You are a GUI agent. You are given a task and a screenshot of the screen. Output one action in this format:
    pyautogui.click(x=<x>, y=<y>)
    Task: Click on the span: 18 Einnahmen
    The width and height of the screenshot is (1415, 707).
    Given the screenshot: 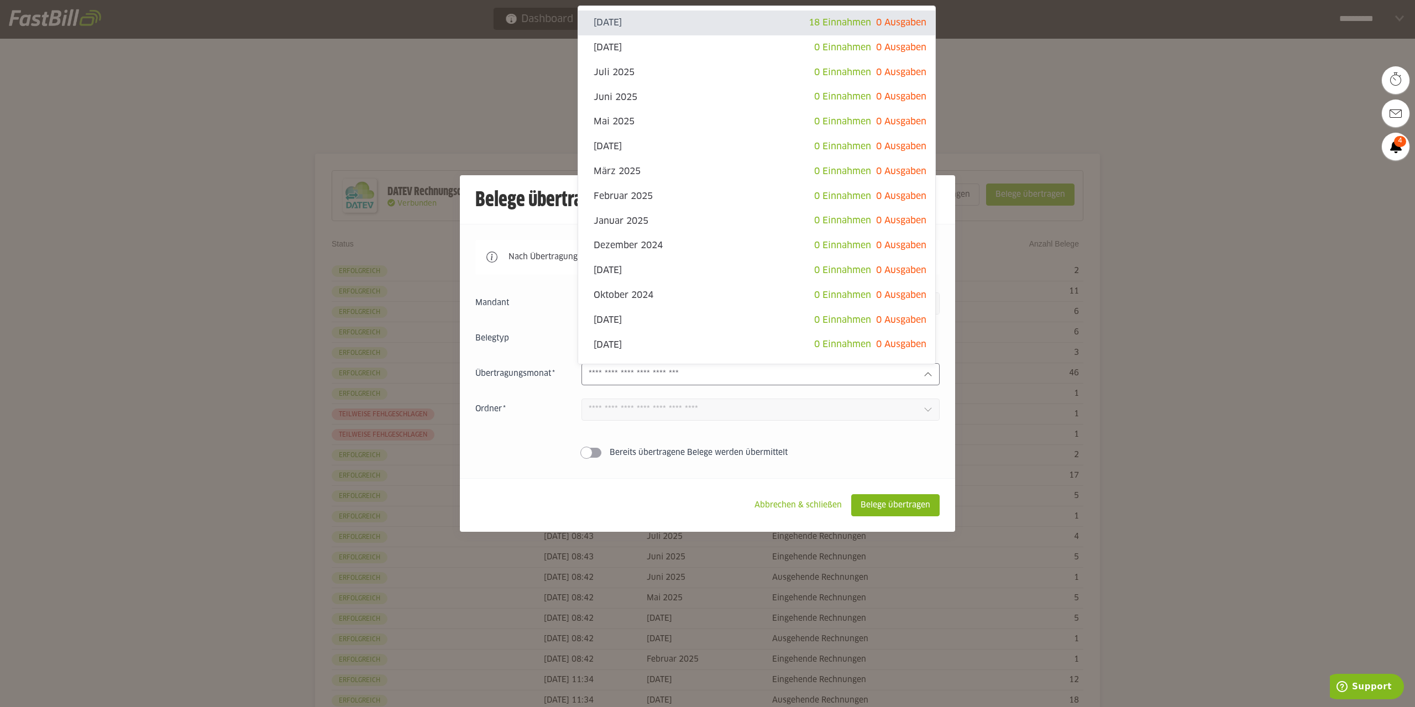 What is the action you would take?
    pyautogui.click(x=839, y=23)
    